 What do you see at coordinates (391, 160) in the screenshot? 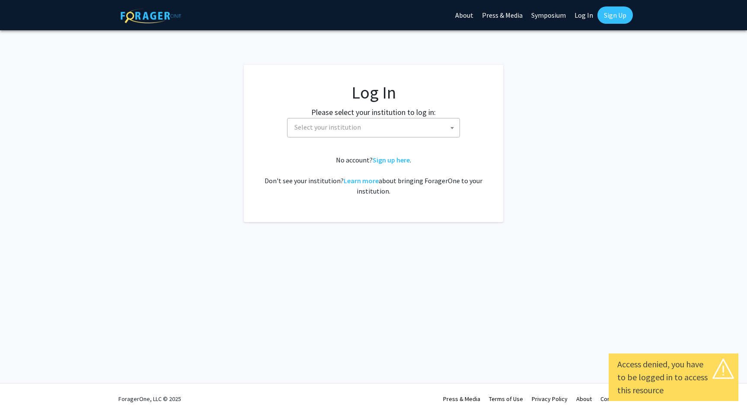
I see `a: Sign up here` at bounding box center [391, 160].